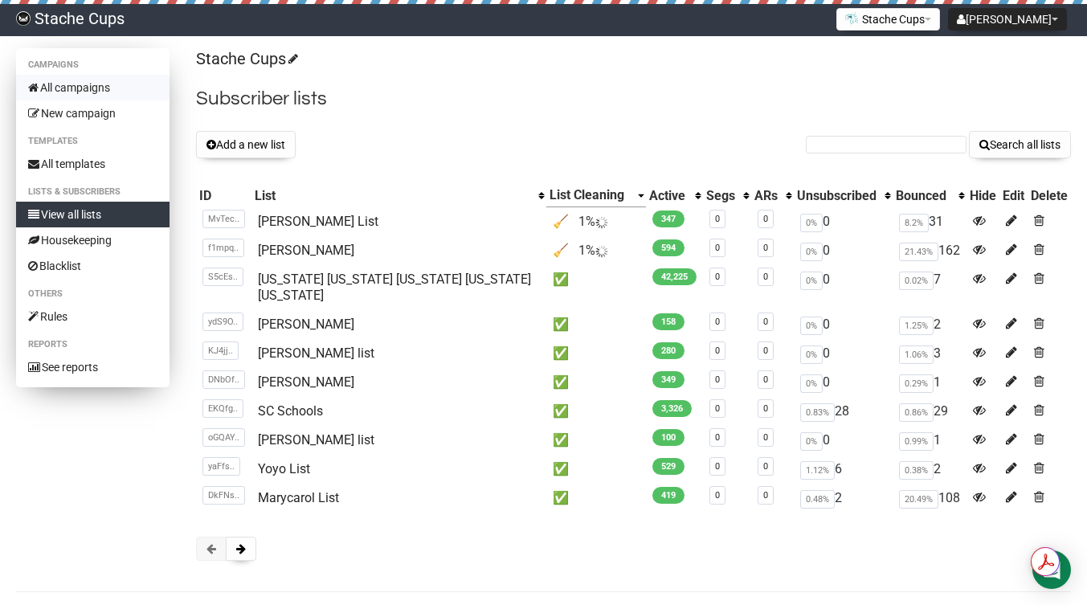 The image size is (1087, 605). Describe the element at coordinates (223, 195) in the screenshot. I see `th: ID: No sort applied, sorting is disabled` at that location.